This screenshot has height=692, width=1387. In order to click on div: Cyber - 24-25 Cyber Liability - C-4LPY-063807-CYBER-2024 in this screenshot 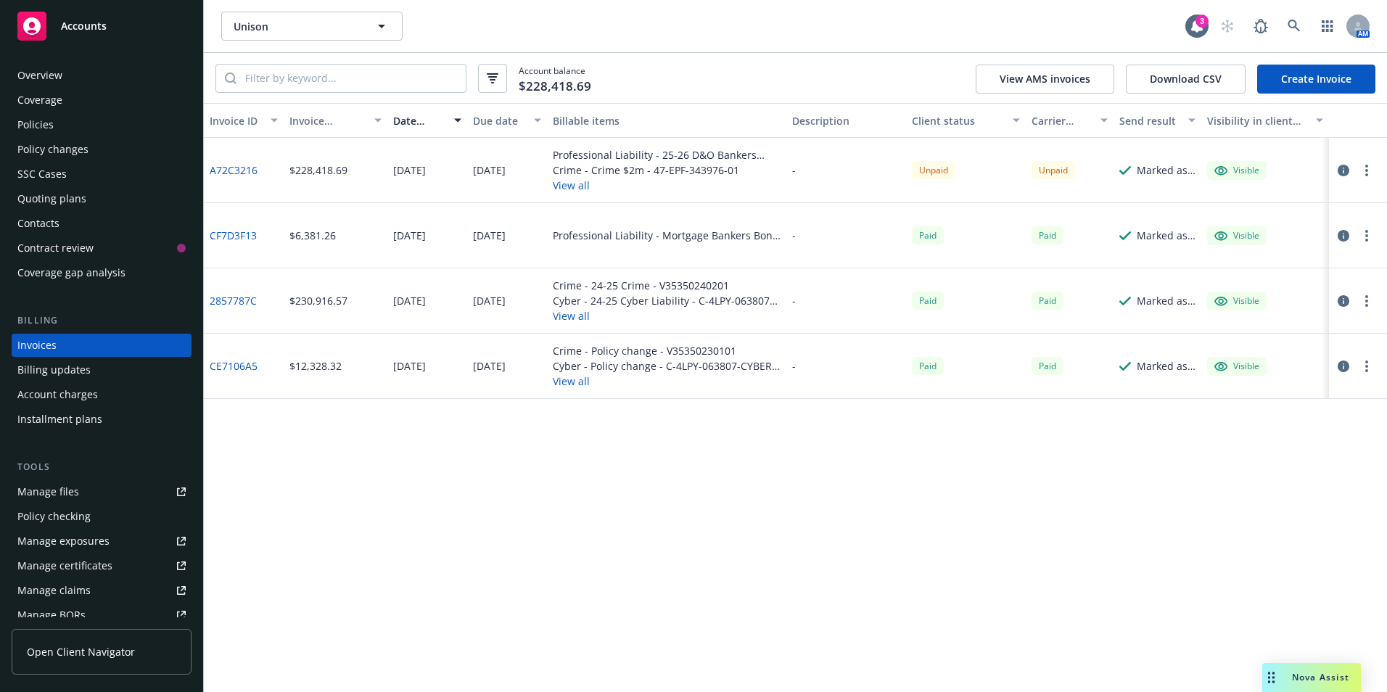, I will do `click(667, 300)`.